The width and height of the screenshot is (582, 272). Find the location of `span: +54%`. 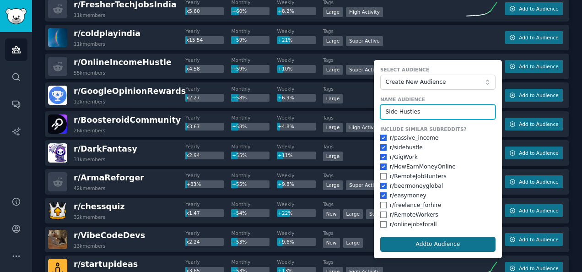

span: +54% is located at coordinates (239, 213).